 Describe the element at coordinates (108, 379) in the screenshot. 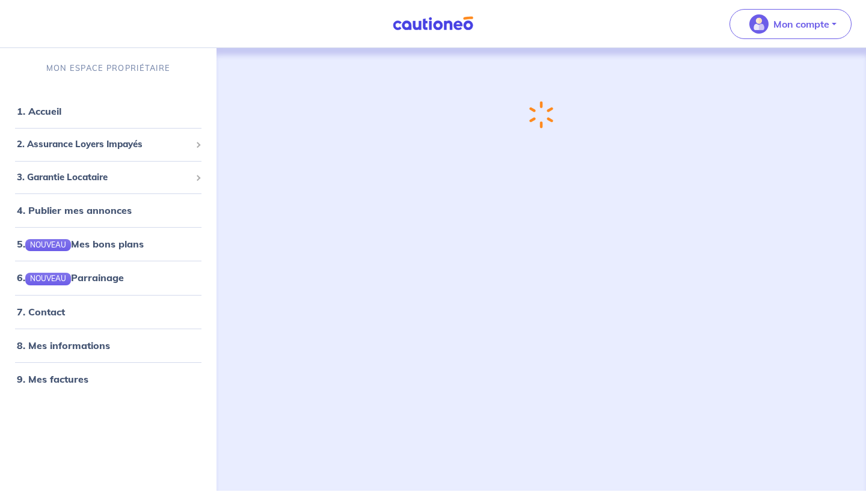

I see `div: 9. Mes factures` at that location.